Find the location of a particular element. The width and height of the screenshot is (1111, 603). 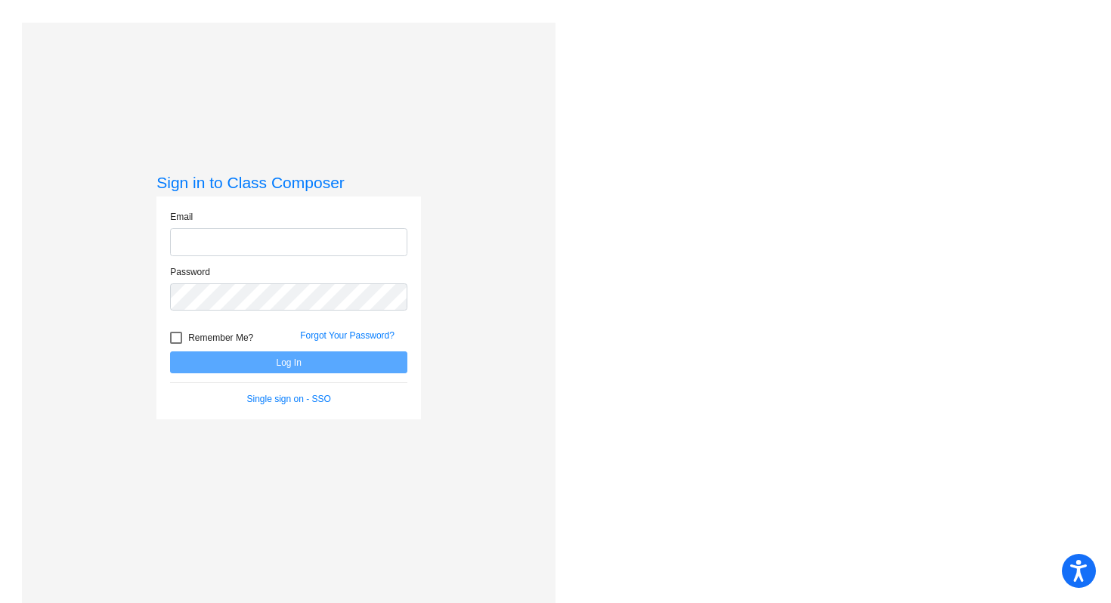

button: Log In is located at coordinates (289, 362).